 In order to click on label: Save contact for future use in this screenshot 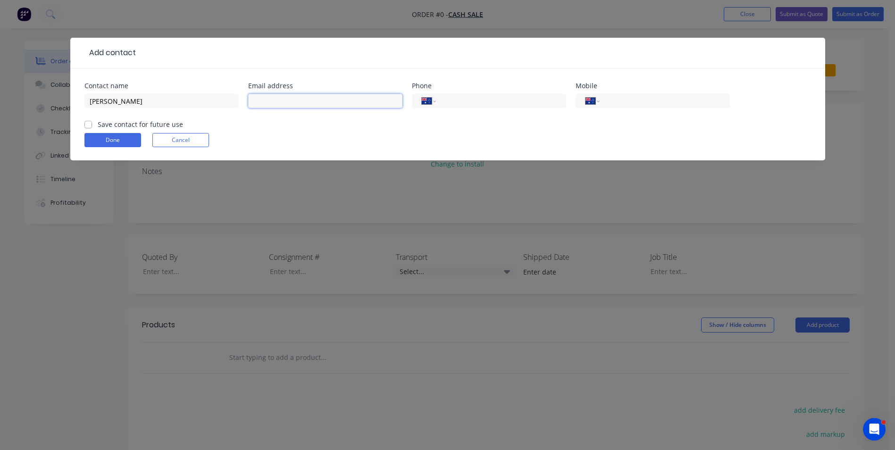, I will do `click(140, 124)`.